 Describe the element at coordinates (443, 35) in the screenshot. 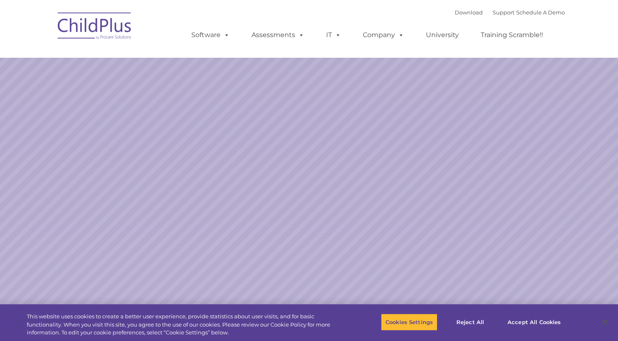

I see `a: University` at that location.